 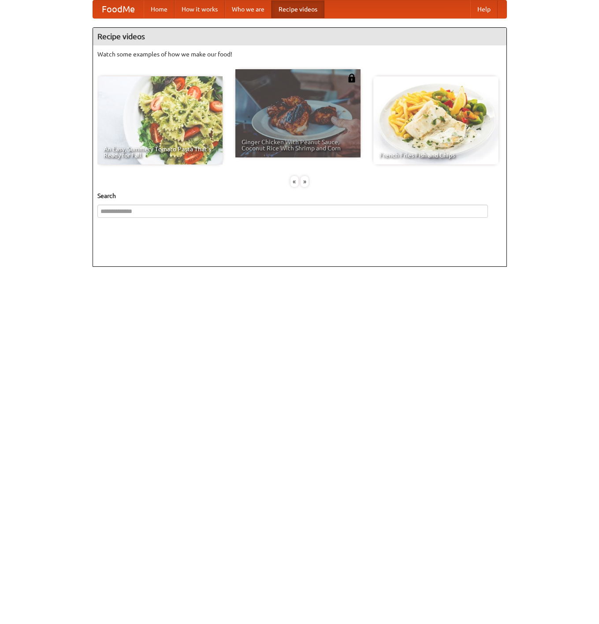 What do you see at coordinates (300, 196) in the screenshot?
I see `h5: Search` at bounding box center [300, 196].